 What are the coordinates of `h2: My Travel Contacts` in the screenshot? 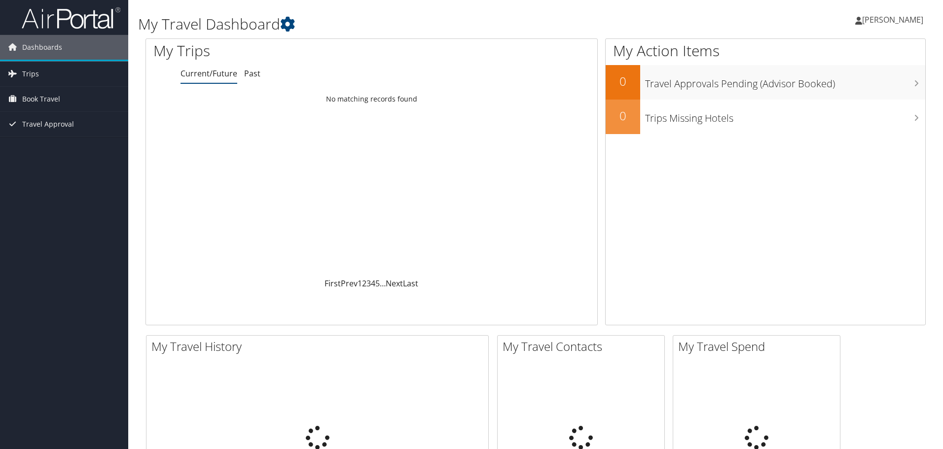 It's located at (583, 347).